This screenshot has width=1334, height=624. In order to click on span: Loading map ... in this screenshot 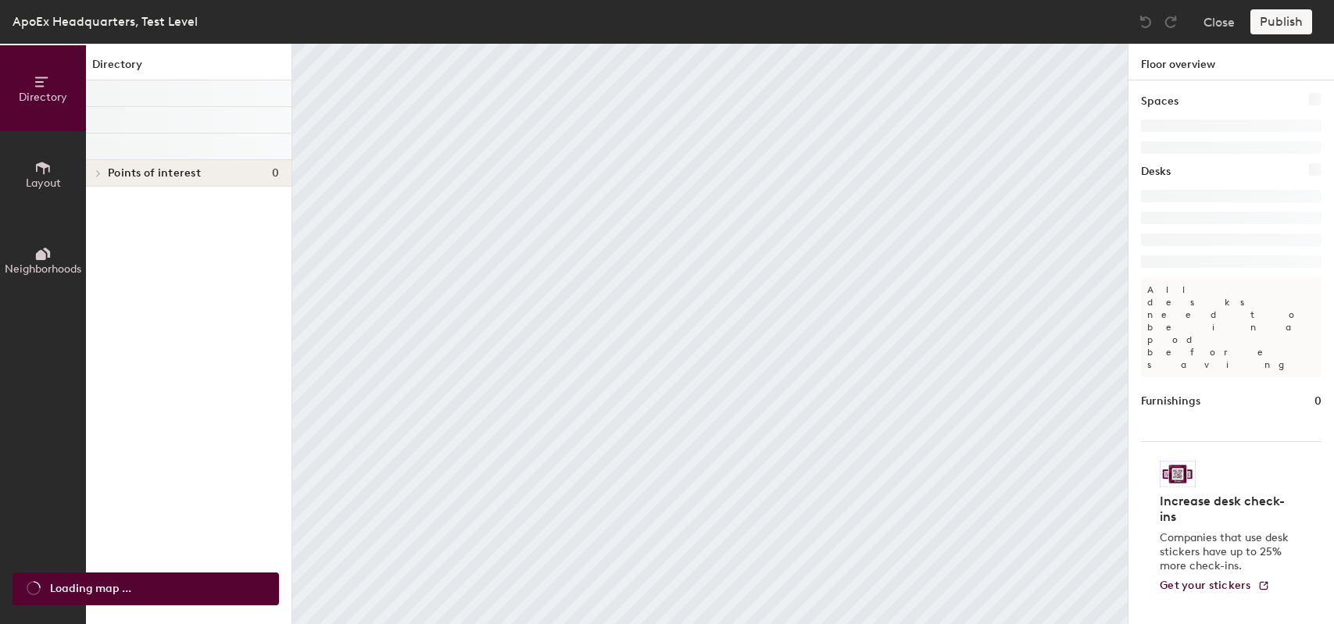, I will do `click(91, 589)`.